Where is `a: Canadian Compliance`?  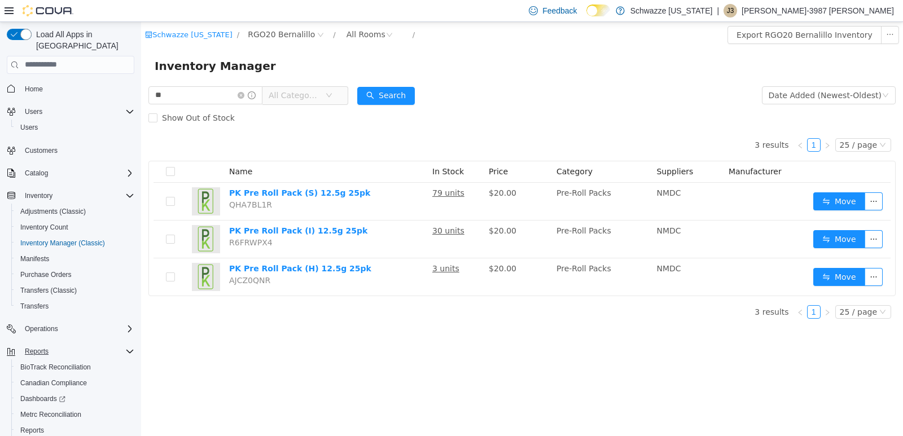 a: Canadian Compliance is located at coordinates (54, 383).